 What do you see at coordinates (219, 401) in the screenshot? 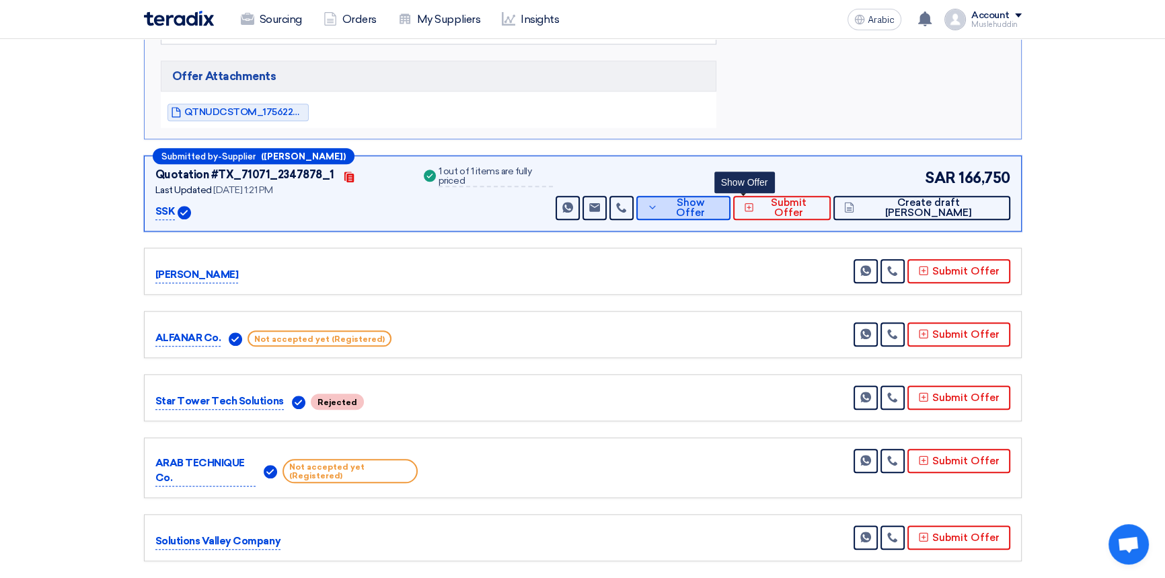
I see `font: Star Tower Tech Solutions` at bounding box center [219, 401].